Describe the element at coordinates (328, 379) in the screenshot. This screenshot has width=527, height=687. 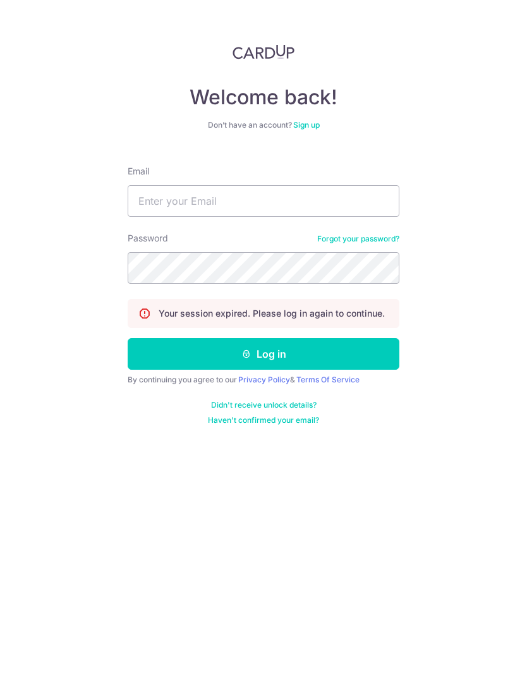
I see `a: Terms Of Service` at that location.